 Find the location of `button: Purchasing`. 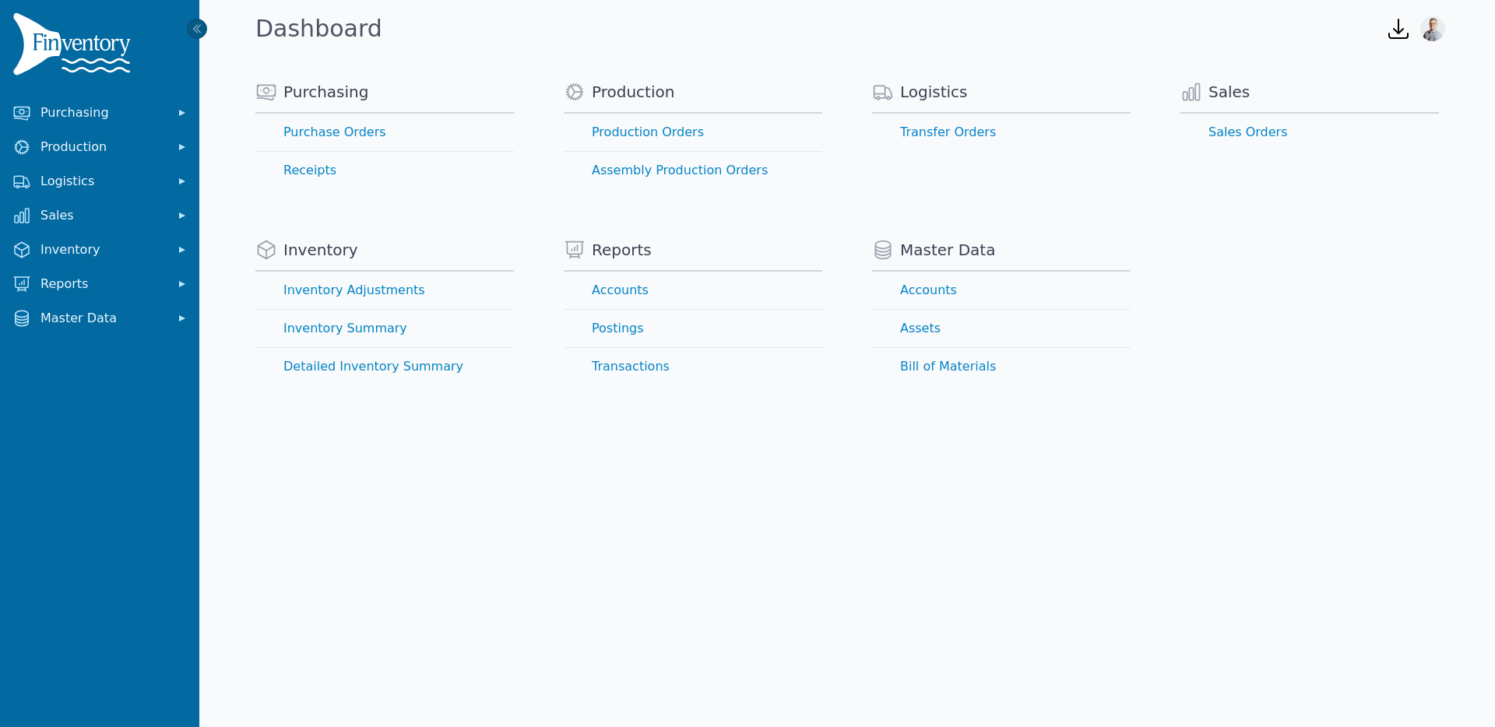

button: Purchasing is located at coordinates (100, 113).